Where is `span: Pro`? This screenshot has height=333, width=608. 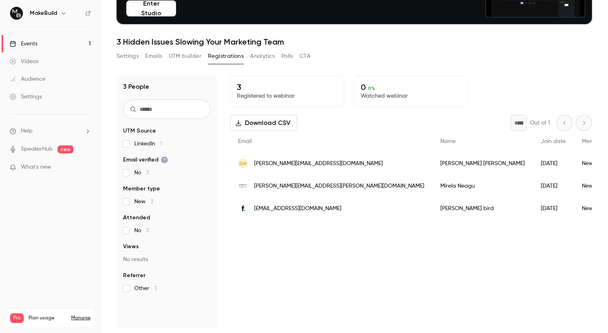
span: Pro is located at coordinates (17, 318).